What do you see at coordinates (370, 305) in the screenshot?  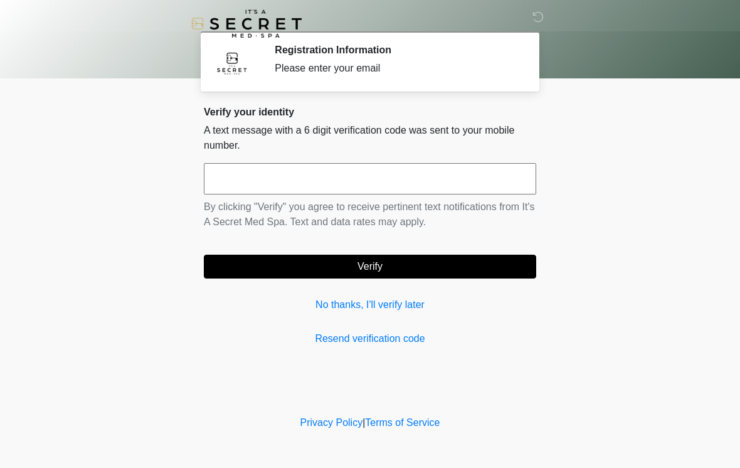 I see `a: No thanks, I'll verify later` at bounding box center [370, 305].